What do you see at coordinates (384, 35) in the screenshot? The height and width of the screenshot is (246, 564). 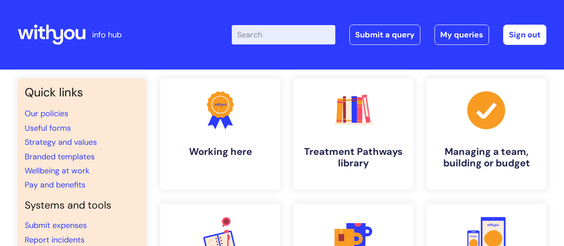 I see `a: Submit a query` at bounding box center [384, 35].